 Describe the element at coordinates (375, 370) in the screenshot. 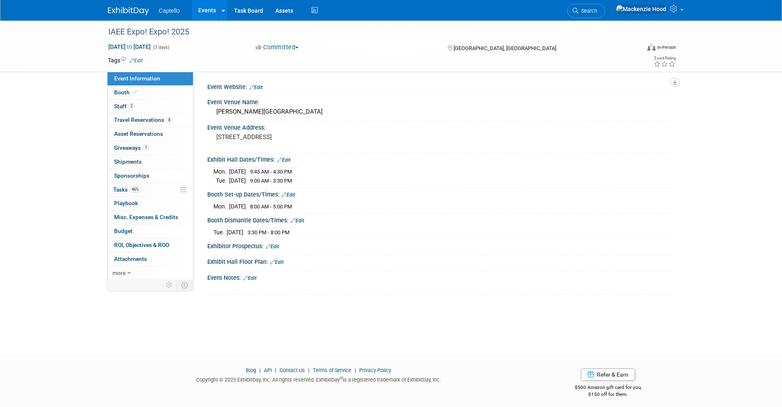

I see `a: Privacy Policy` at that location.